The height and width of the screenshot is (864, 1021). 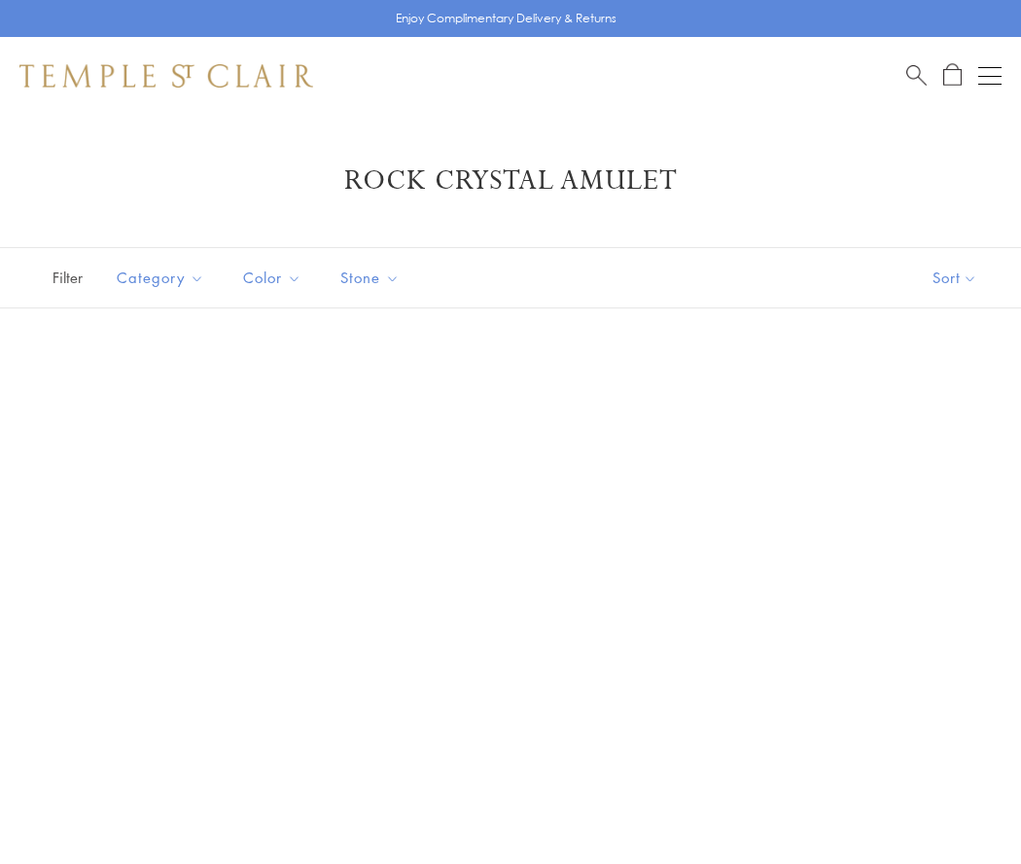 I want to click on a: Search, so click(x=916, y=75).